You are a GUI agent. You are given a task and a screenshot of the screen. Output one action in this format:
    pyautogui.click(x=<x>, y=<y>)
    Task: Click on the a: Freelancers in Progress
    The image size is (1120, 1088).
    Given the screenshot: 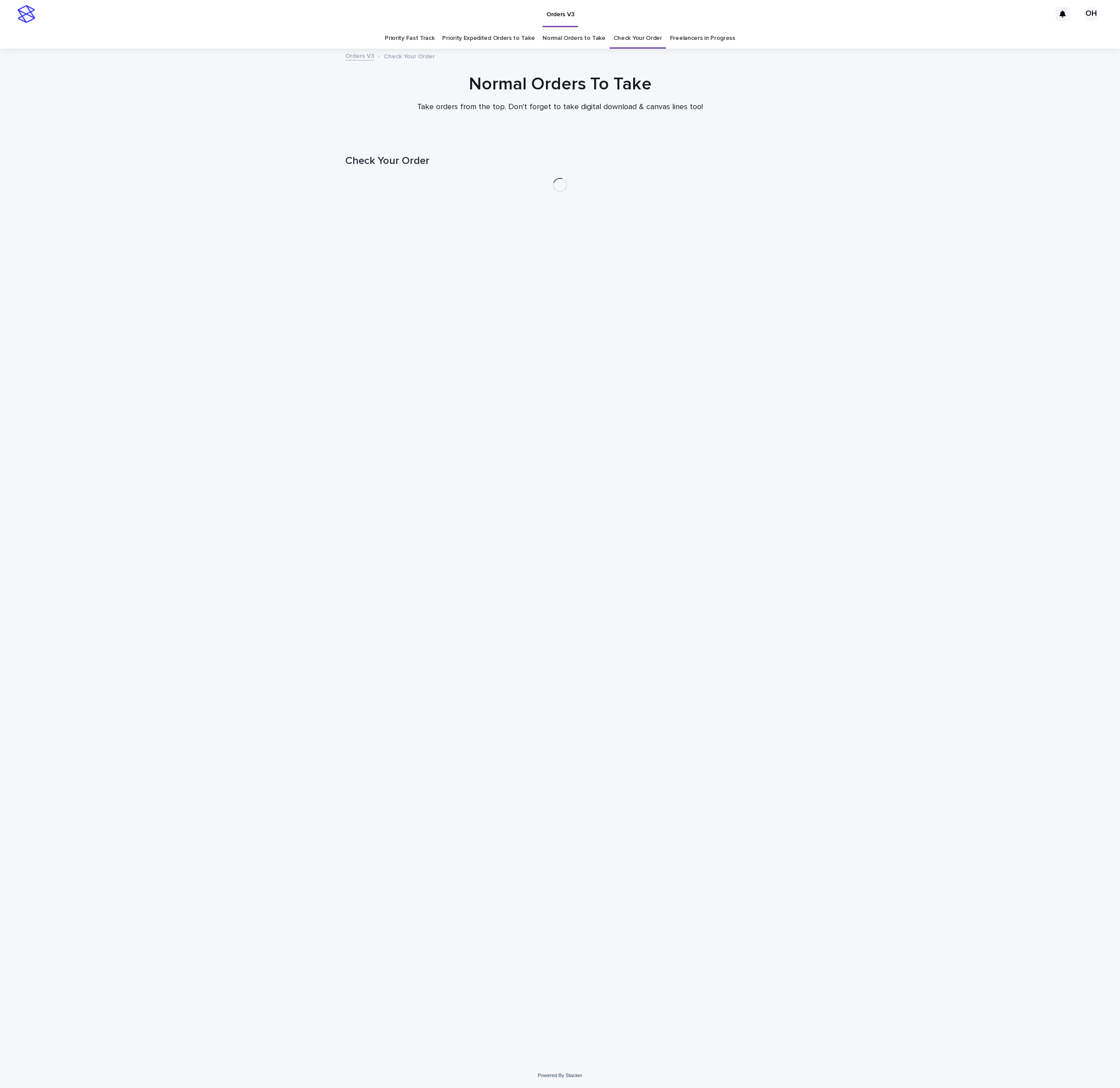 What is the action you would take?
    pyautogui.click(x=702, y=38)
    